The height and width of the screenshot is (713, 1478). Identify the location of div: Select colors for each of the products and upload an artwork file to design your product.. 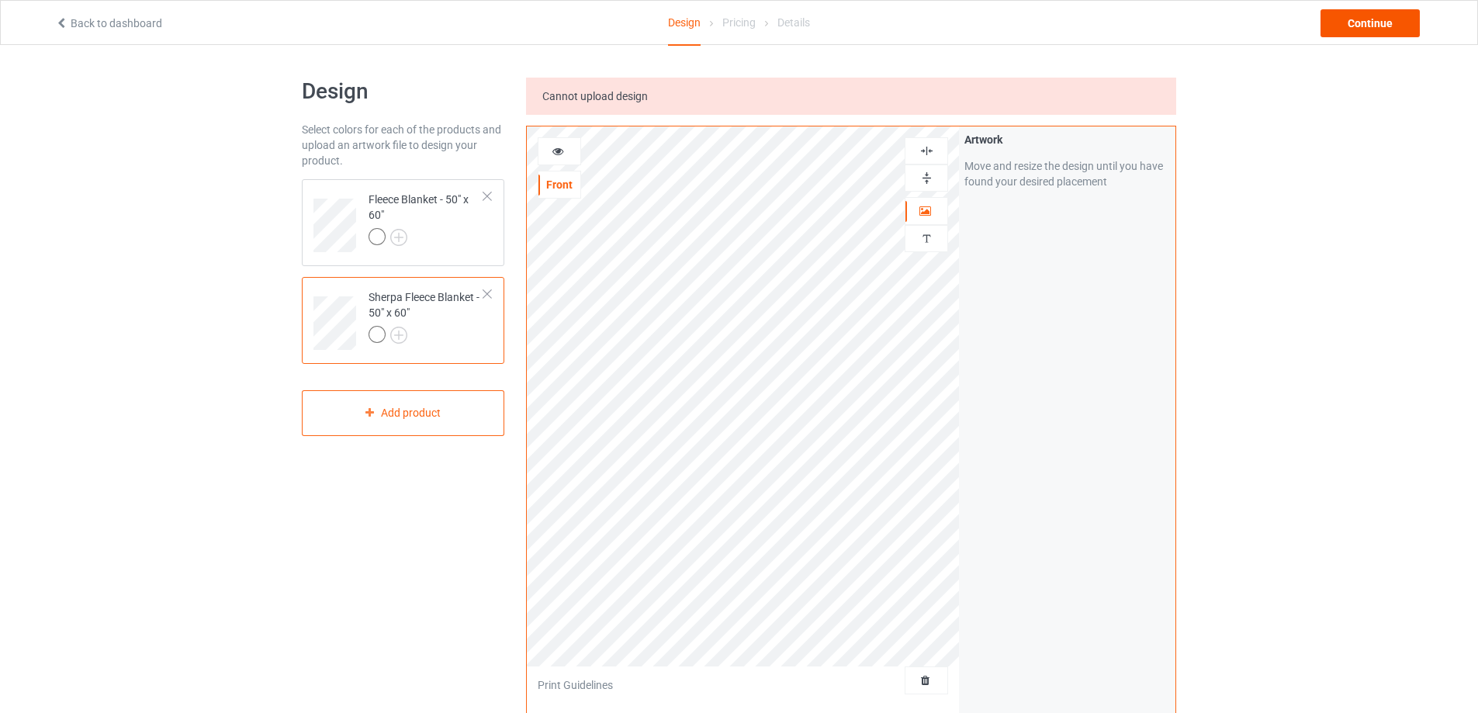
(403, 145).